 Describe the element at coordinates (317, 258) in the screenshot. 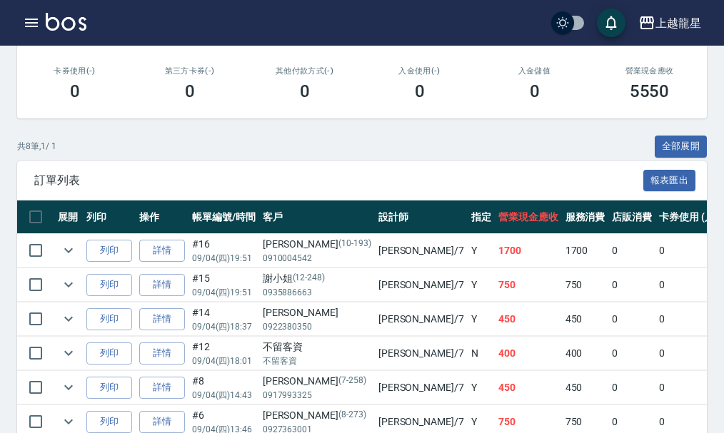

I see `p: 0910004542` at that location.